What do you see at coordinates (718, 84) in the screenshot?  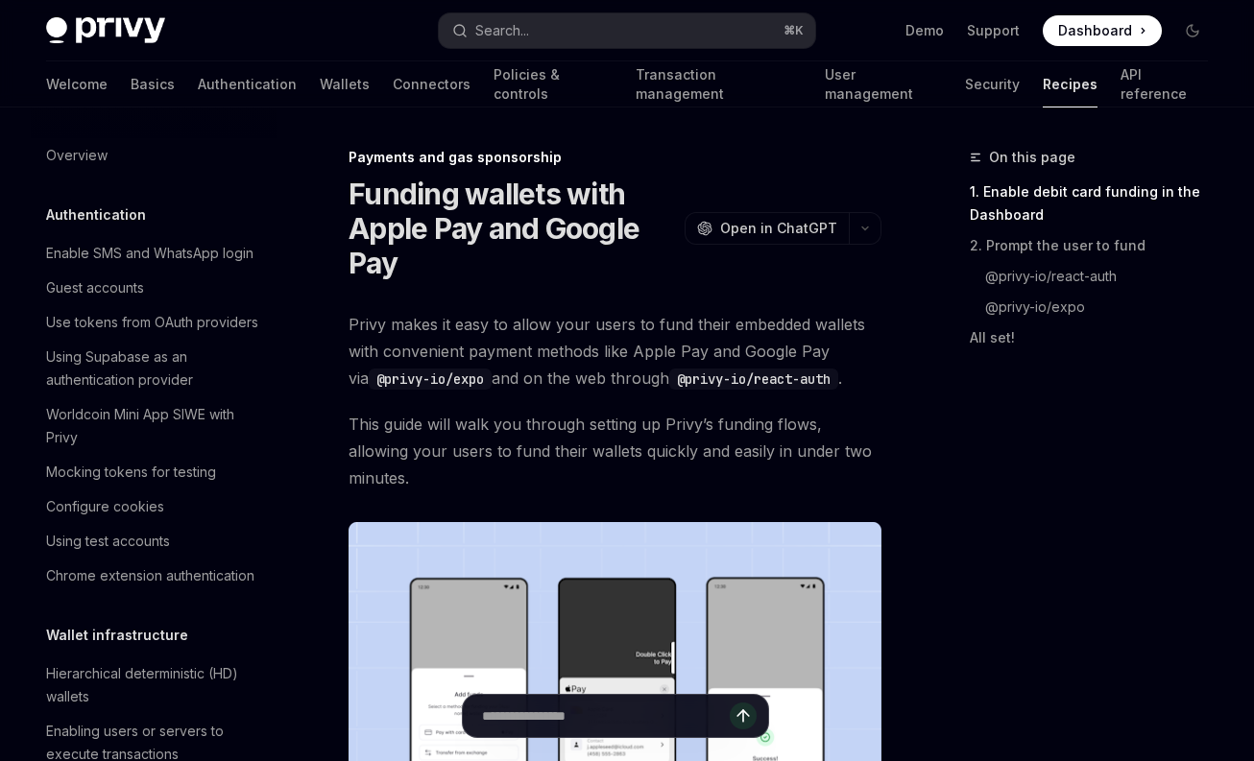 I see `a: Transaction management` at bounding box center [718, 84].